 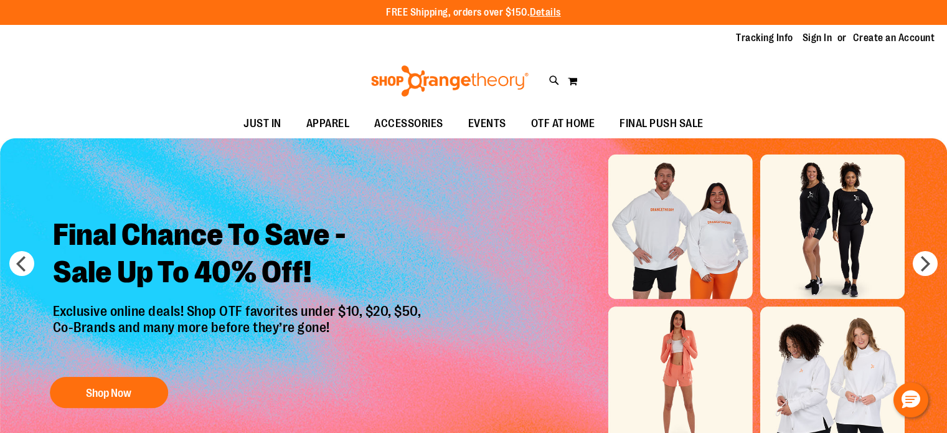 I want to click on span: FINAL PUSH SALE, so click(x=661, y=123).